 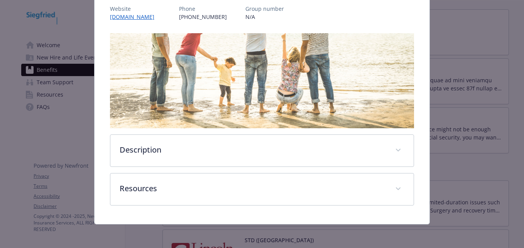 I want to click on div: Description, so click(x=262, y=151).